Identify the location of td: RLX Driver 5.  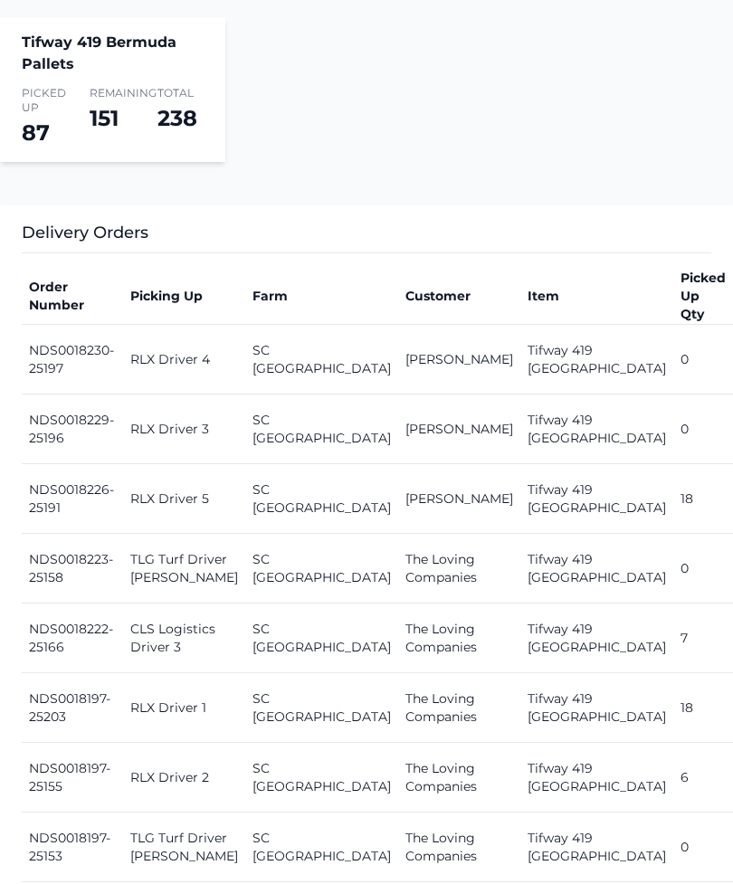
(184, 498).